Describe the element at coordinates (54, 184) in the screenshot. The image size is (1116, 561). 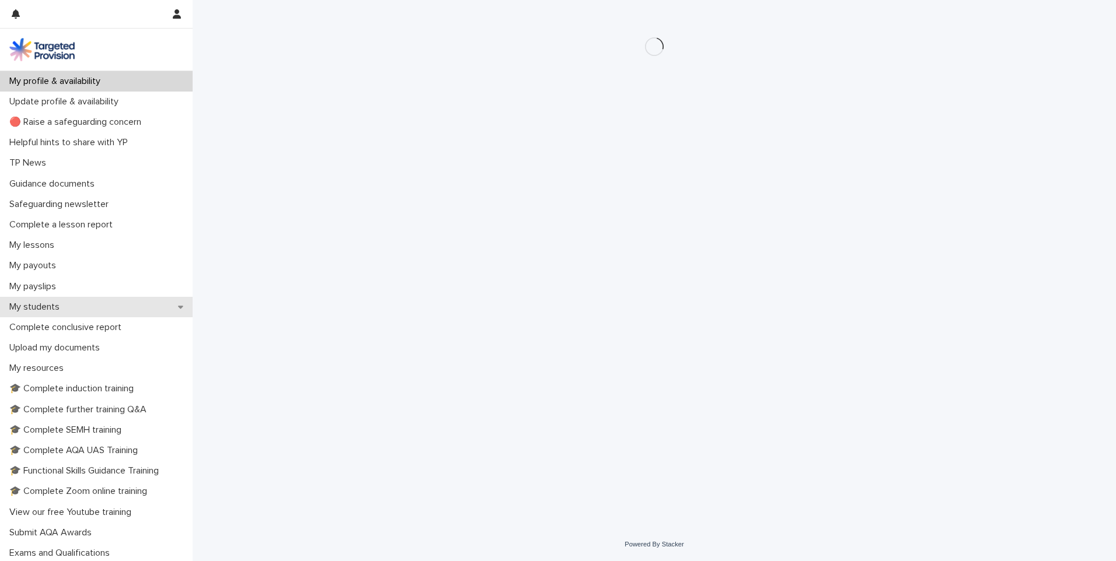
I see `p: Guidance documents` at that location.